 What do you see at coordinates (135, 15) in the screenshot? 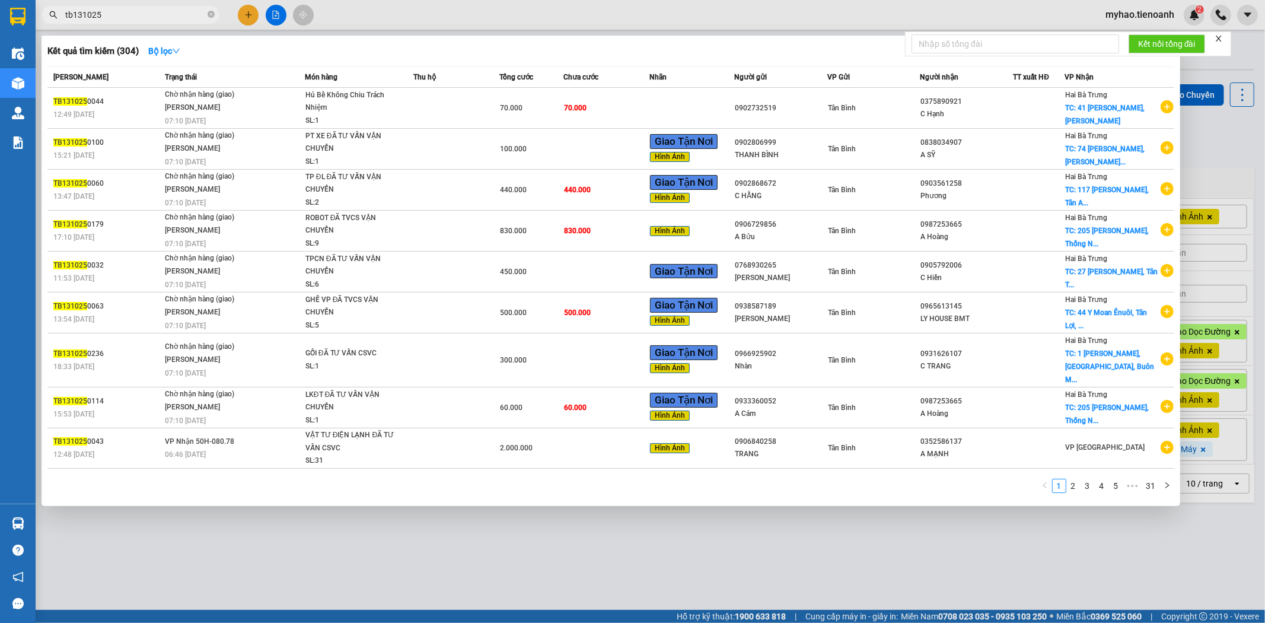
I see `input: Tìm tên, số ĐT hoặc mã đơn` at bounding box center [135, 15].